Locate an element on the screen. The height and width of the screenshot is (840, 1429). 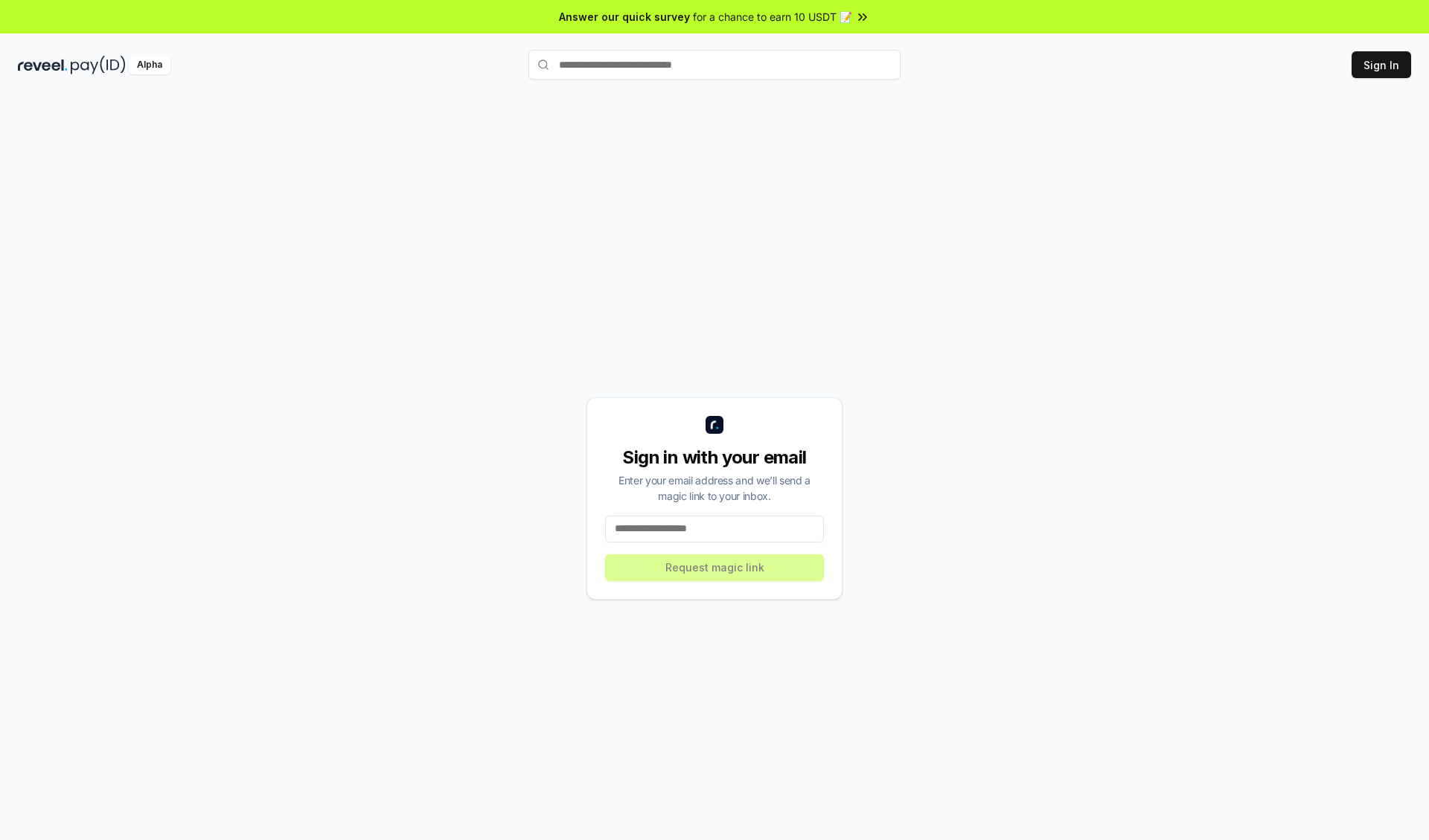
span: Answer our quick survey is located at coordinates (624, 16).